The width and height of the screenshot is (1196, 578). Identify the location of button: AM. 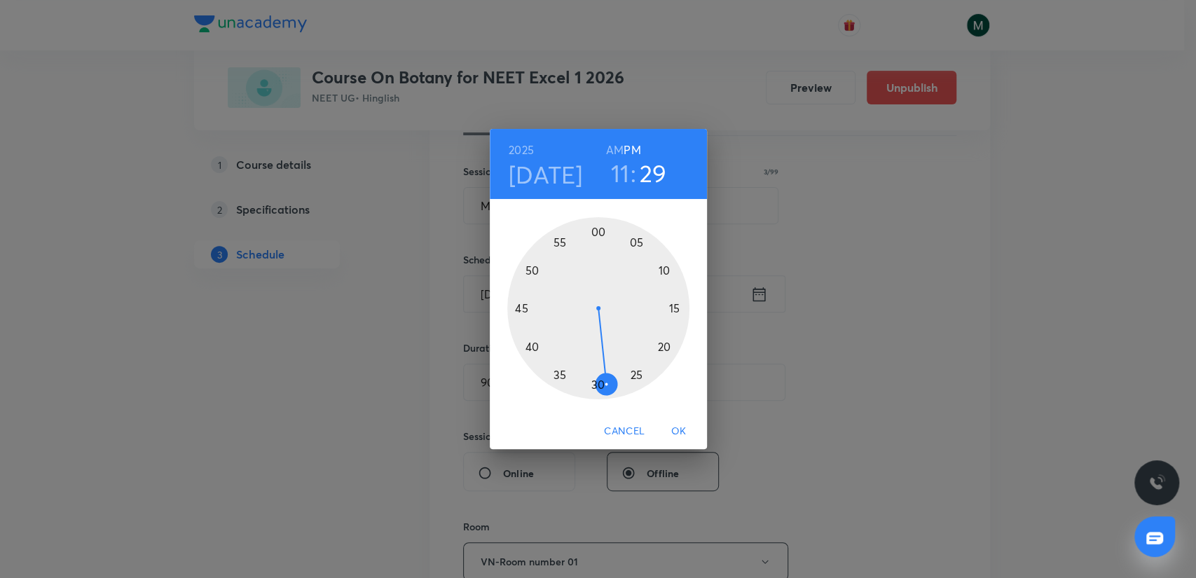
(614, 150).